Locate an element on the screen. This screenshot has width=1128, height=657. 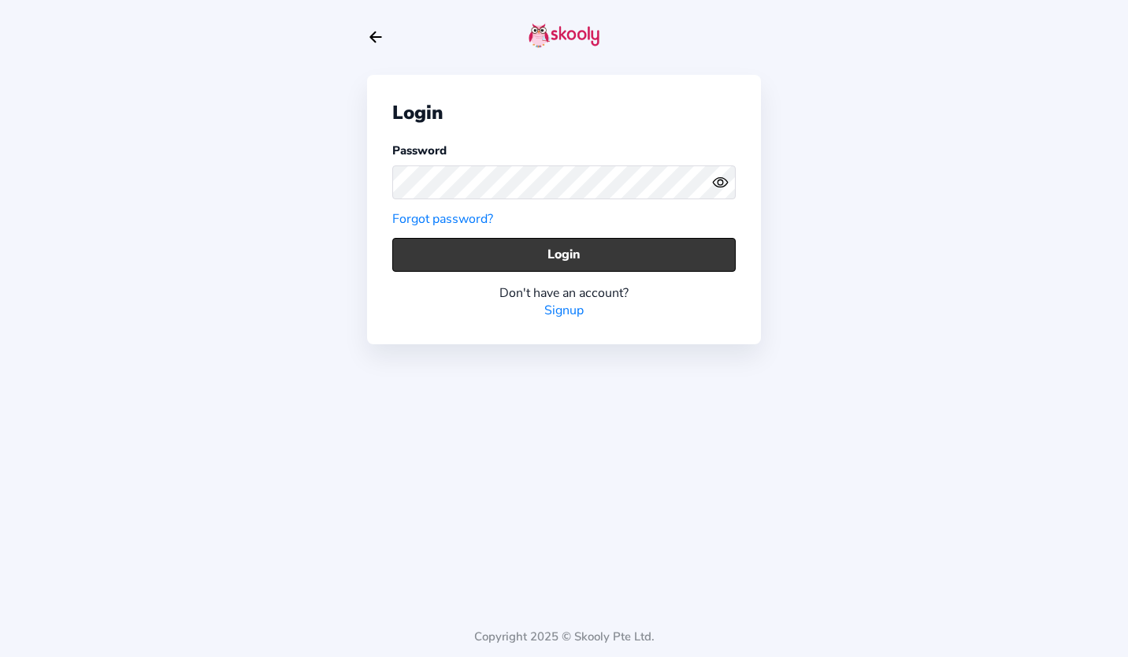
button: Login is located at coordinates (564, 254).